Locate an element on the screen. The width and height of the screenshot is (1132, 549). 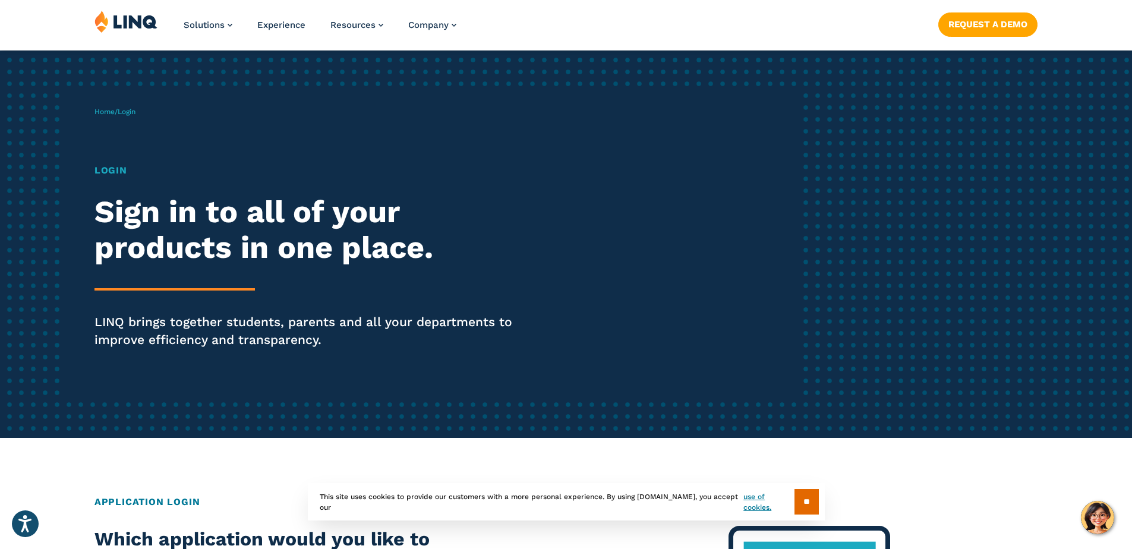
img: LINQ | K‑12 Software is located at coordinates (126, 21).